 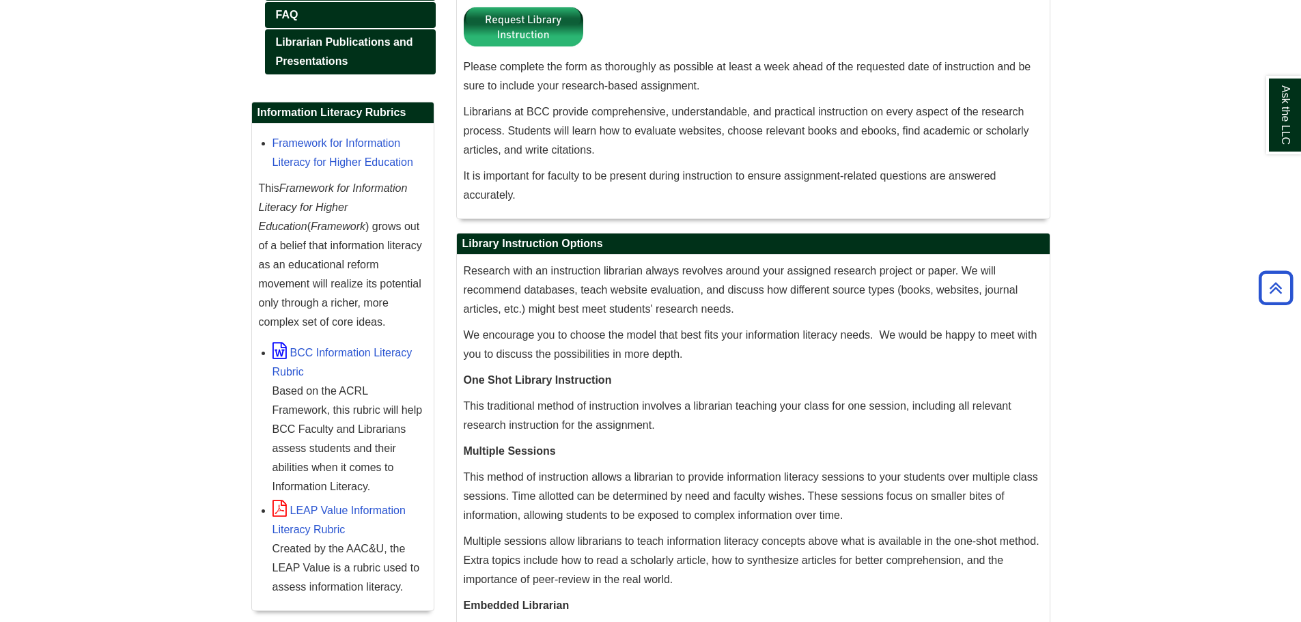 I want to click on span: This traditional method of instruction involves a librarian teaching your class for one session, ..., so click(x=738, y=415).